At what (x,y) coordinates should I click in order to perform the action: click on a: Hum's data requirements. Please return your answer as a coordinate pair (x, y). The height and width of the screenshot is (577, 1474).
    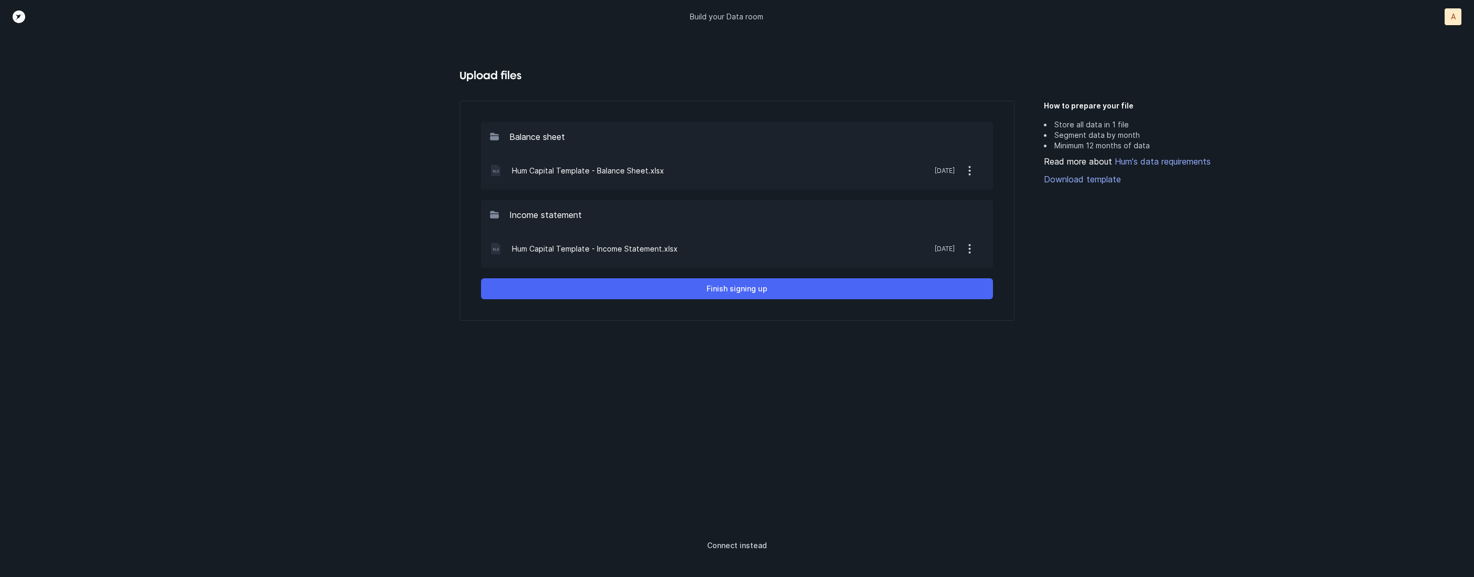
    Looking at the image, I should click on (1161, 162).